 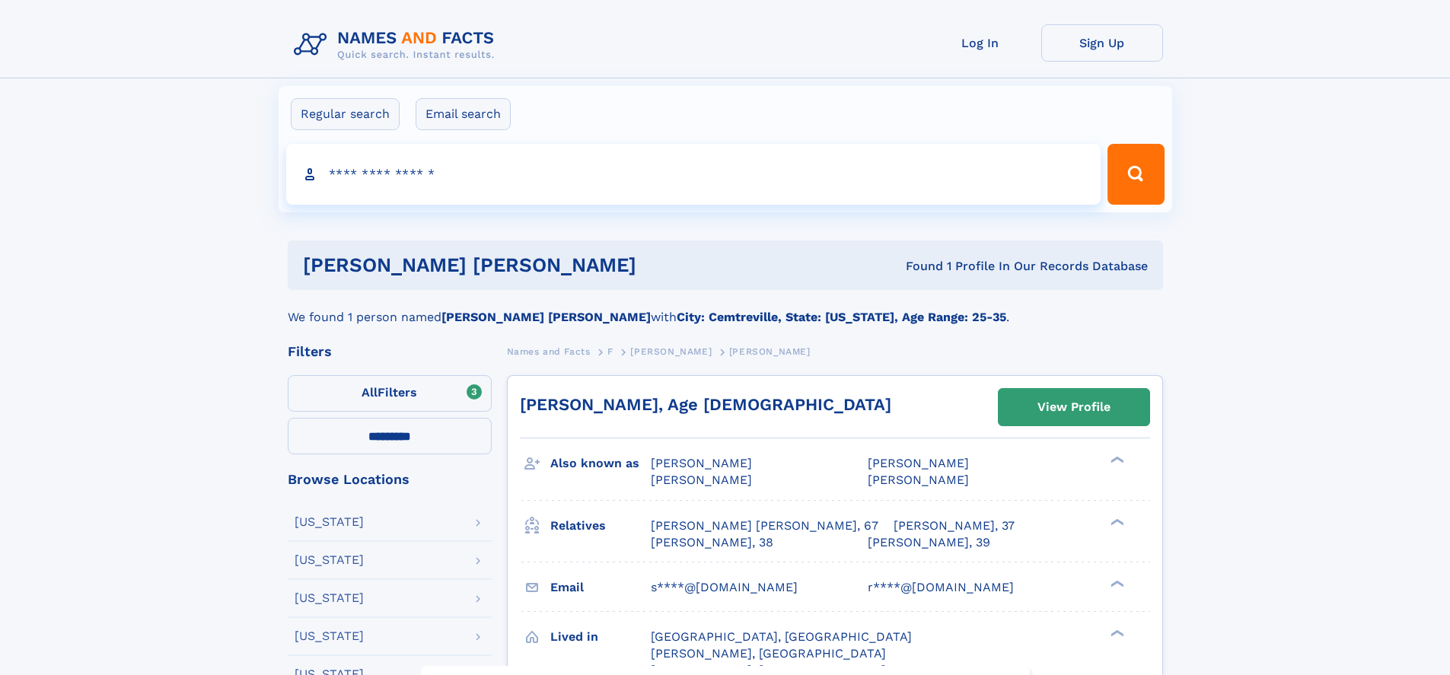 I want to click on h3: Also known as, so click(x=601, y=464).